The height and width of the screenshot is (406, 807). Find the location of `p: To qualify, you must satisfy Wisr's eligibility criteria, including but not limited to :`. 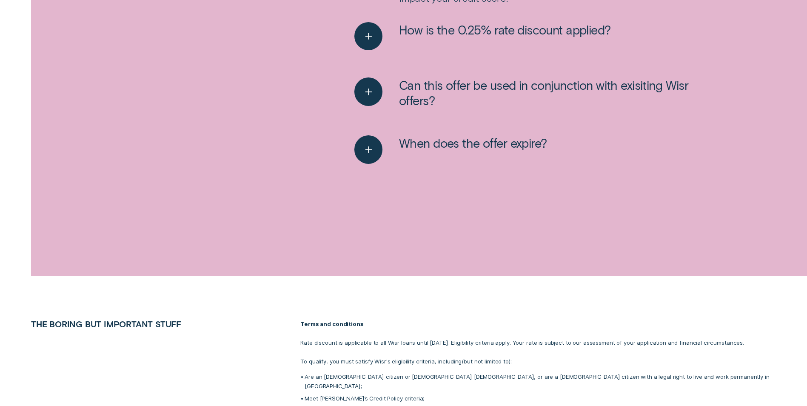

p: To qualify, you must satisfy Wisr's eligibility criteria, including but not limited to : is located at coordinates (538, 361).